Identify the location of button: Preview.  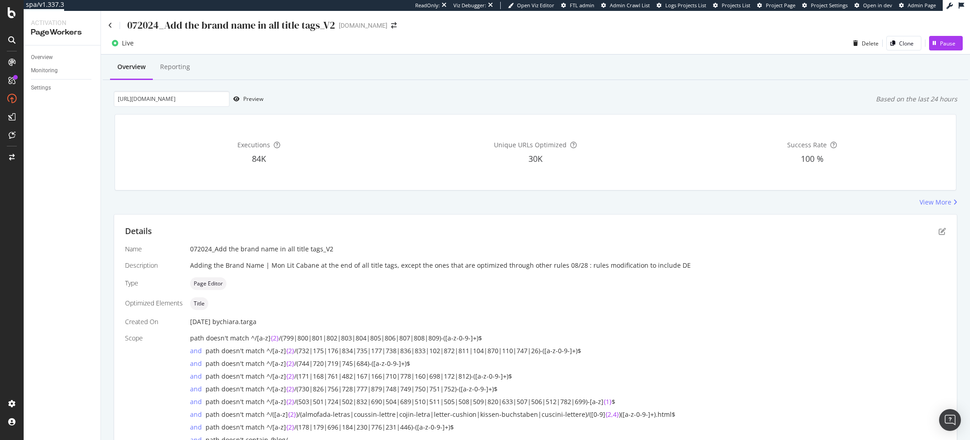
(246, 99).